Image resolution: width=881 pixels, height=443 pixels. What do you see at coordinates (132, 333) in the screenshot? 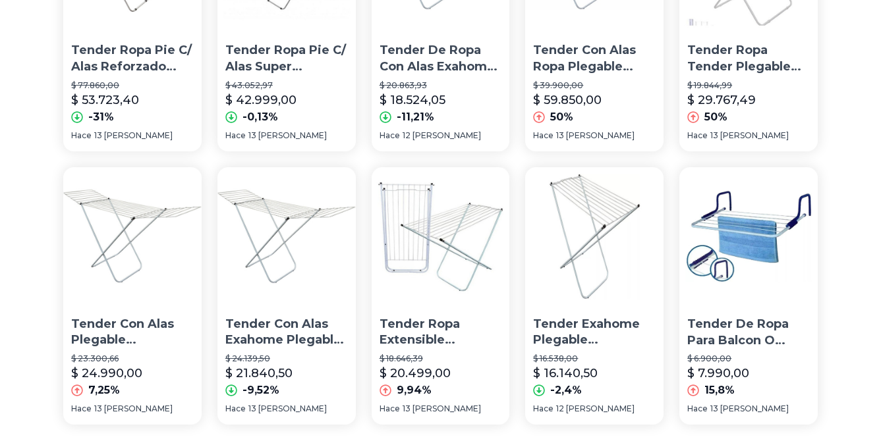
I see `p: Tender Con Alas Plegable Tendedero Ropa Exahome 145cm Oferta--18 Cuotas Sin Interes` at bounding box center [132, 333].